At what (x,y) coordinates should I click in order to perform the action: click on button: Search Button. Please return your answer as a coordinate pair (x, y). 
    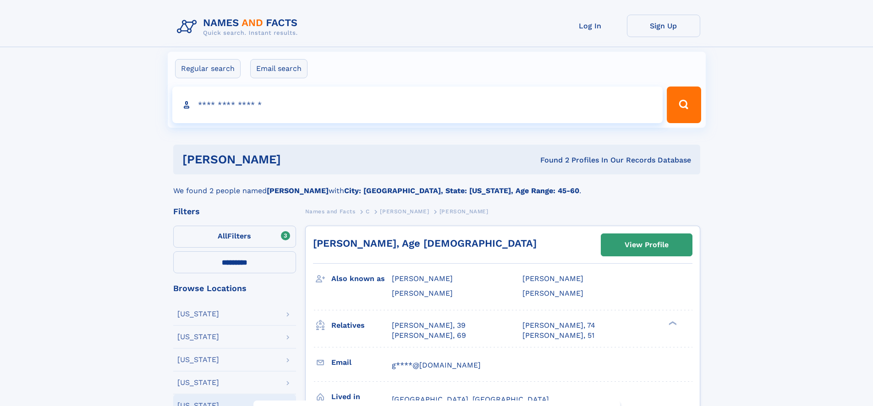
    Looking at the image, I should click on (683, 105).